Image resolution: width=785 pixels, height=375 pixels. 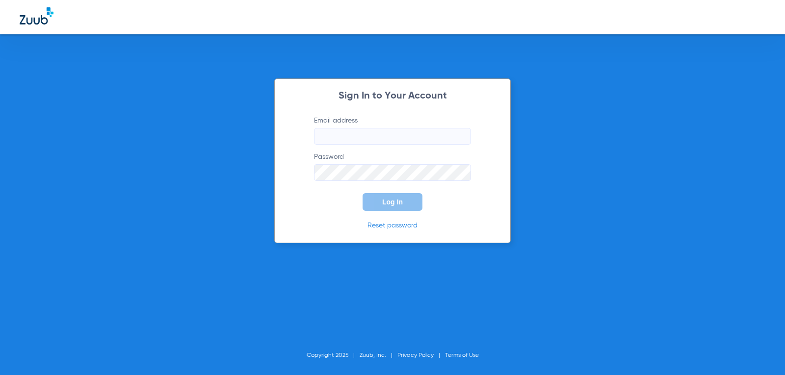 What do you see at coordinates (36, 16) in the screenshot?
I see `img: Zuub Logo` at bounding box center [36, 16].